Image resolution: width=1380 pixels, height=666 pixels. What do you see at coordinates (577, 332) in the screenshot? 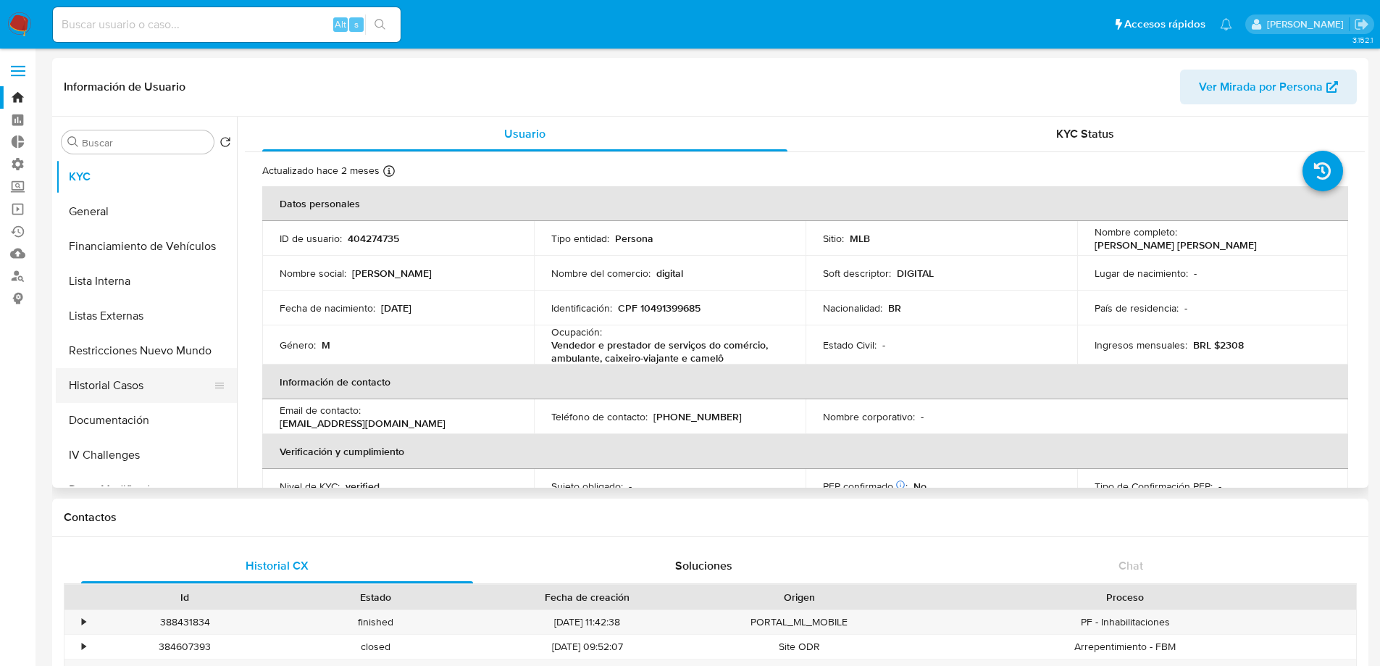
I see `p: Ocupación :` at bounding box center [577, 332].